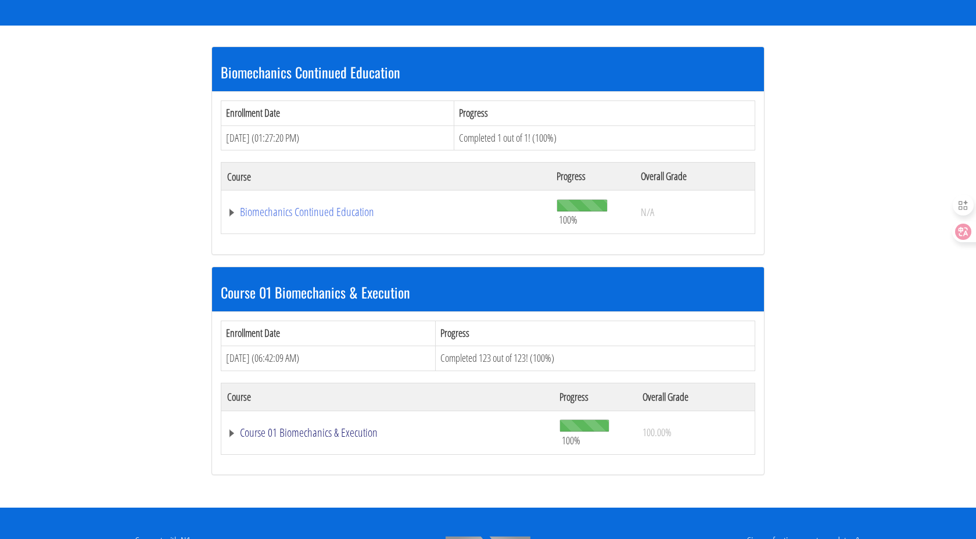  Describe the element at coordinates (595, 358) in the screenshot. I see `td: Completed 123 out of 123! (100%)` at that location.